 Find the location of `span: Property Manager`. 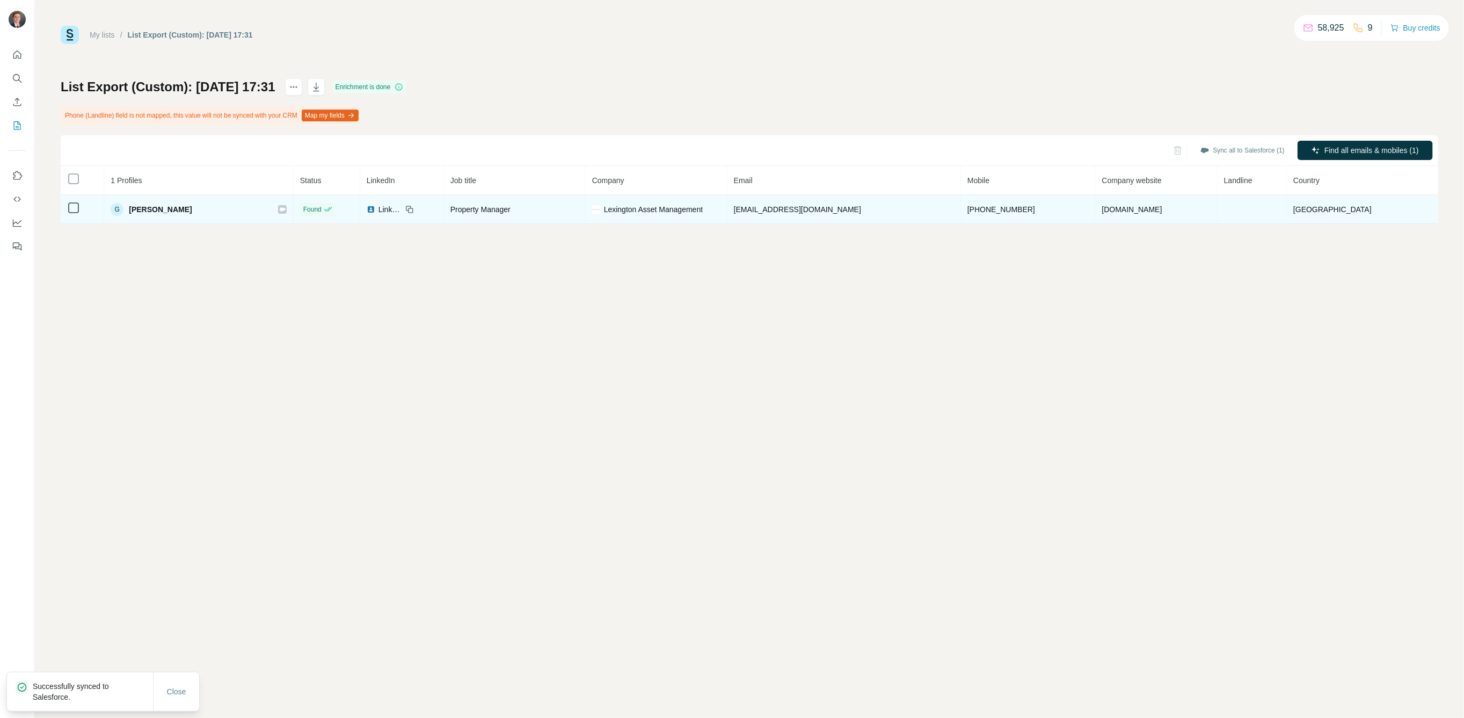

span: Property Manager is located at coordinates (480, 209).